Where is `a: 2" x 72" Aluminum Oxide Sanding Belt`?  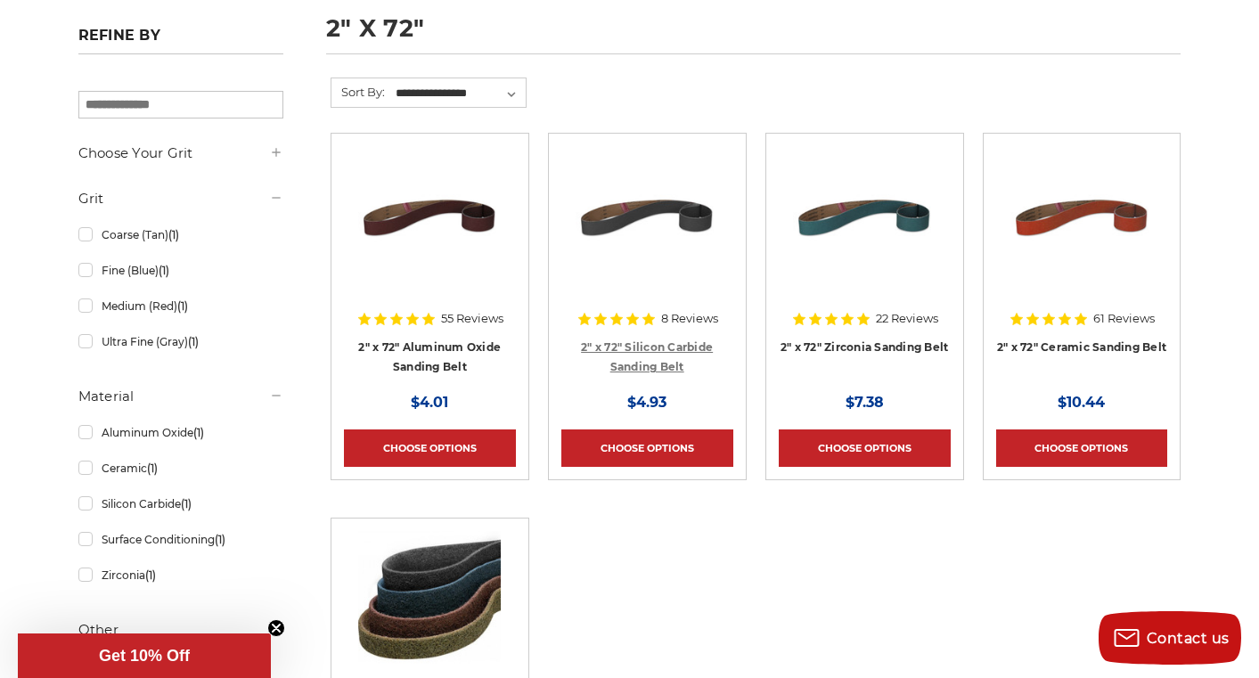
a: 2" x 72" Aluminum Oxide Sanding Belt is located at coordinates (429, 357).